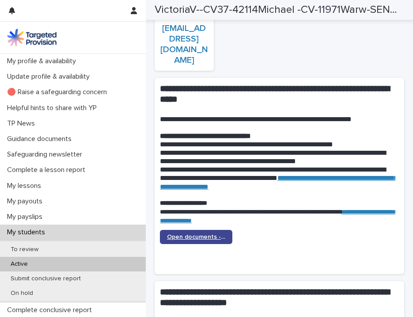 The image size is (413, 317). What do you see at coordinates (24, 249) in the screenshot?
I see `p: To review` at bounding box center [24, 249].